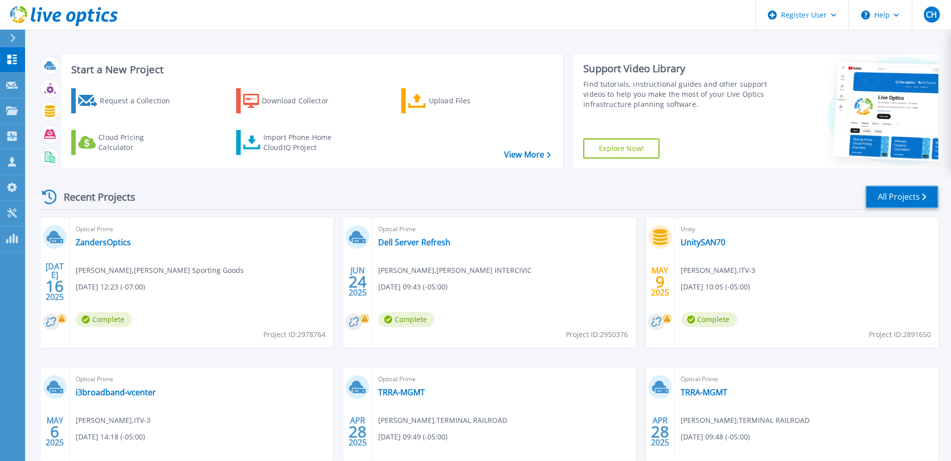 This screenshot has width=951, height=461. I want to click on a: ZandersOptics, so click(103, 242).